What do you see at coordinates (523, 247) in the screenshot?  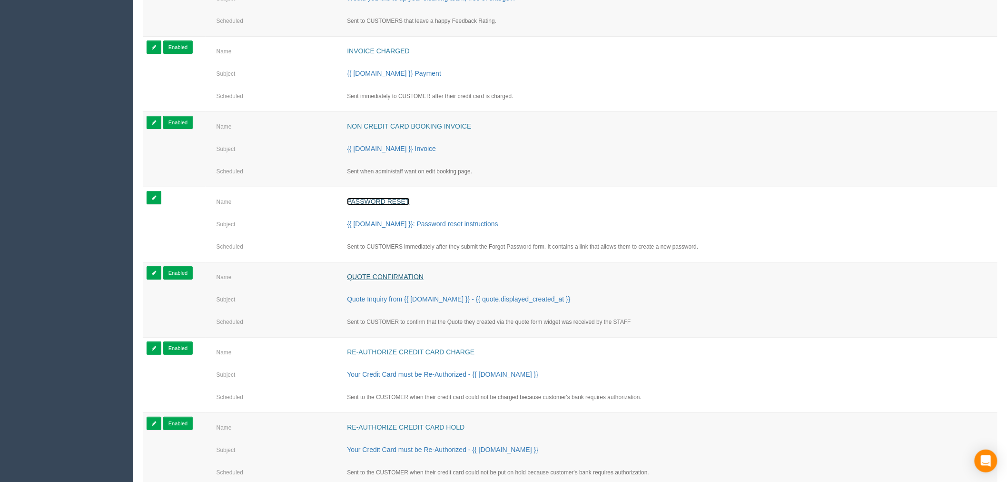 I see `small: Sent to CUSTOMERS immediately after they submit the Forgot Password form. It contains a link that...` at bounding box center [523, 247].